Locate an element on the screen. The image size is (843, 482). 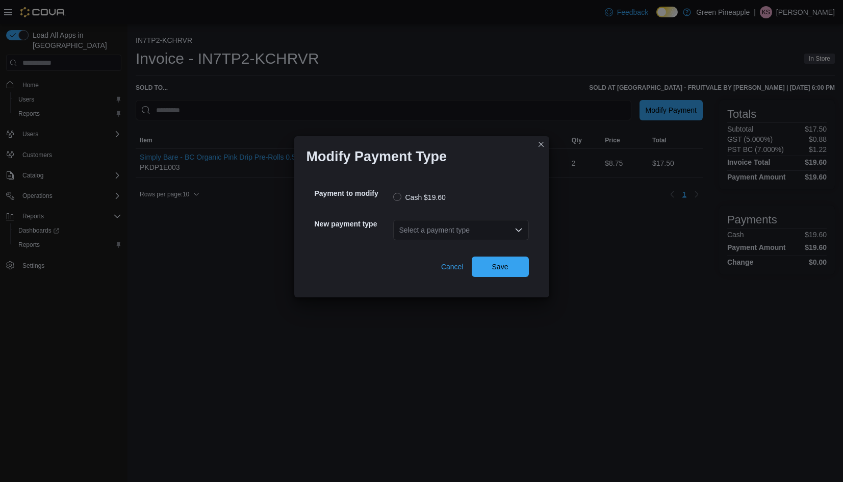
h1: Modify Payment Type is located at coordinates (377, 157).